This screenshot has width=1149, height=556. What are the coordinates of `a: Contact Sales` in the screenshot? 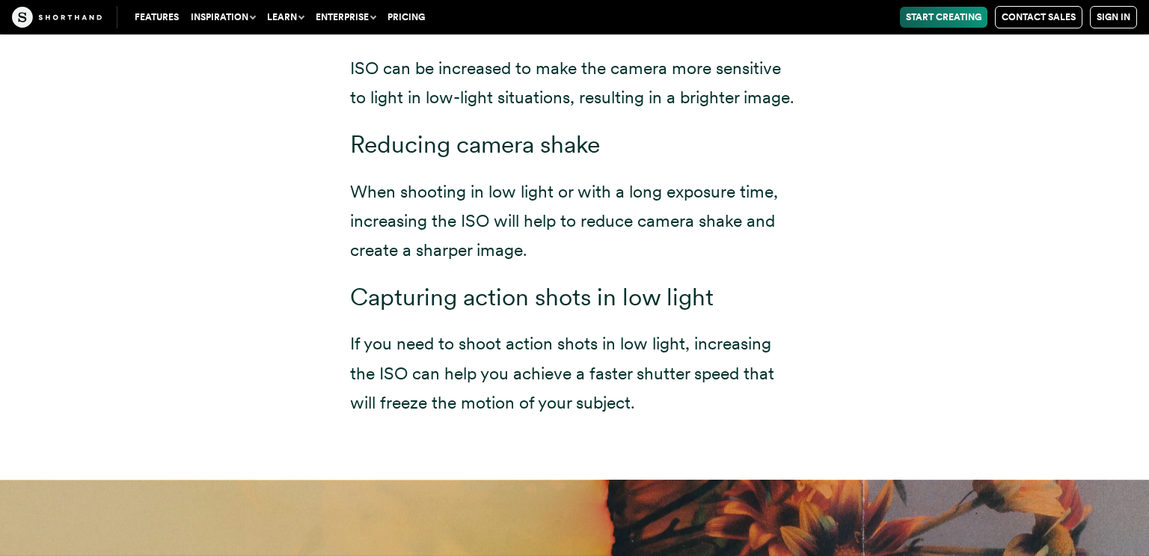 It's located at (1039, 17).